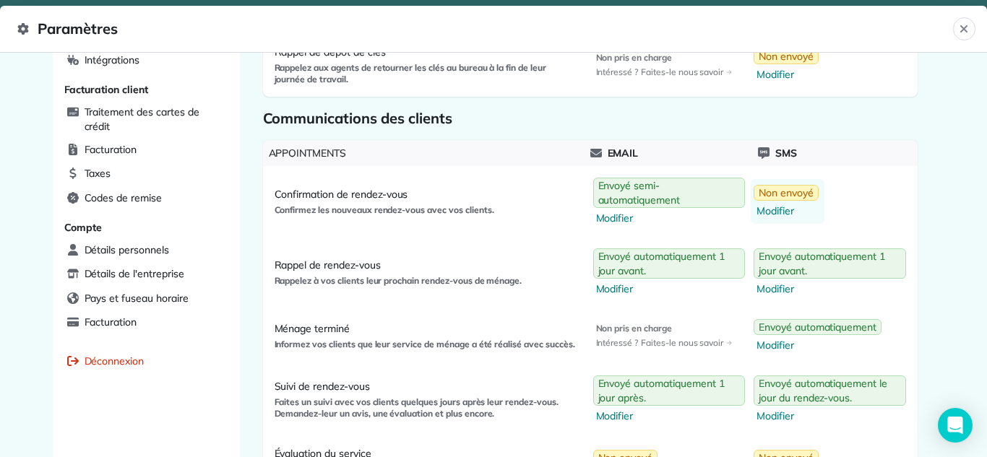 This screenshot has width=987, height=457. I want to click on span: Rappelez à vos clients leur prochain rendez-vous de ménage., so click(426, 281).